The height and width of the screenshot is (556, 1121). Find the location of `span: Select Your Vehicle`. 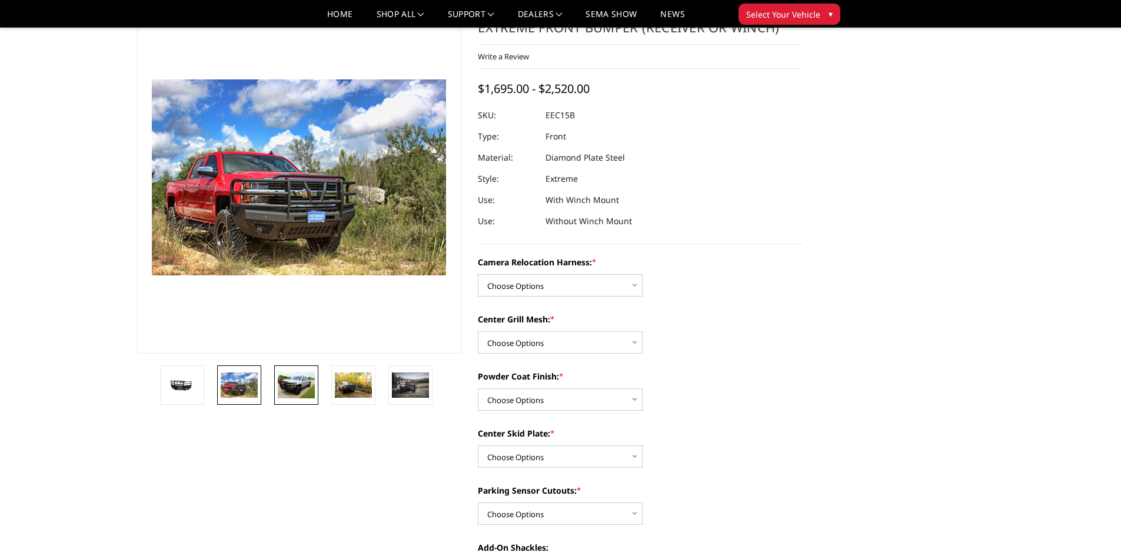

span: Select Your Vehicle is located at coordinates (783, 14).